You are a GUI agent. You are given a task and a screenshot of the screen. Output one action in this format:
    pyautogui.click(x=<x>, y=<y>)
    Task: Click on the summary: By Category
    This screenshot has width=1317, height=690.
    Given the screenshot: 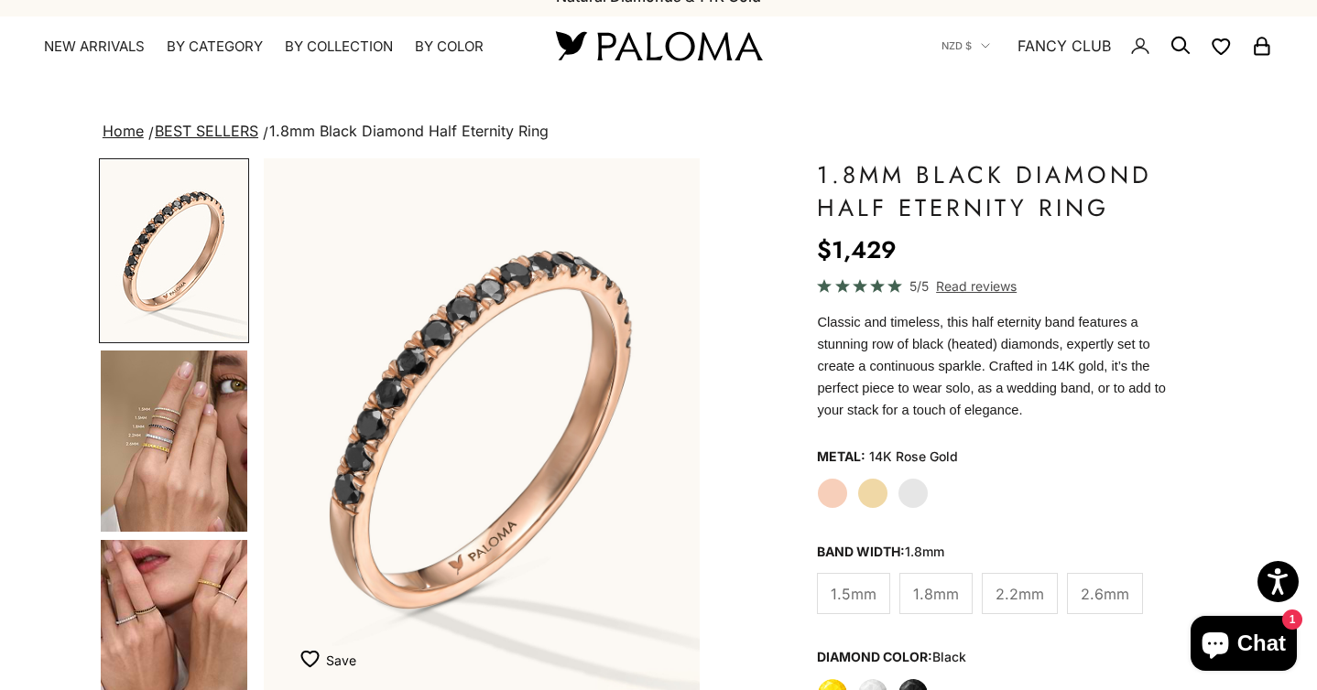 What is the action you would take?
    pyautogui.click(x=214, y=47)
    